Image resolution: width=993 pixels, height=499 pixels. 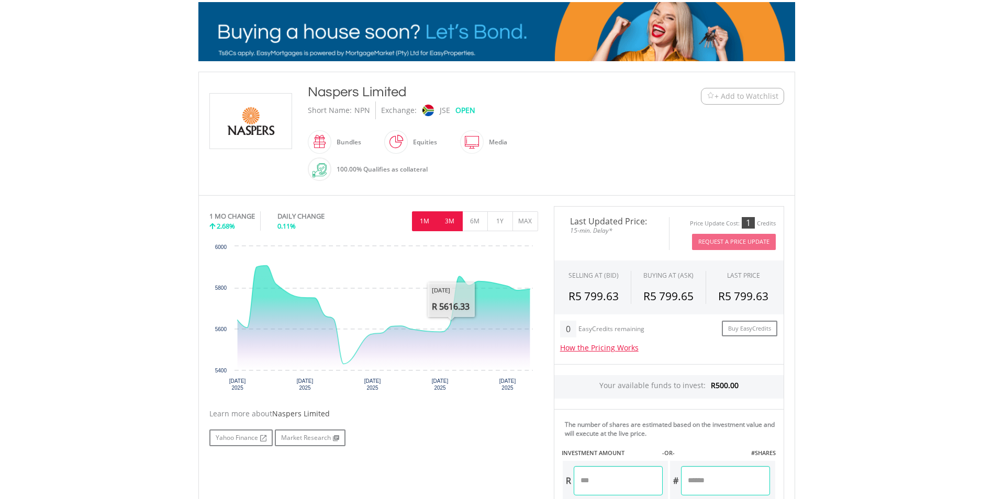 What do you see at coordinates (310, 438) in the screenshot?
I see `a: Market Research` at bounding box center [310, 438].